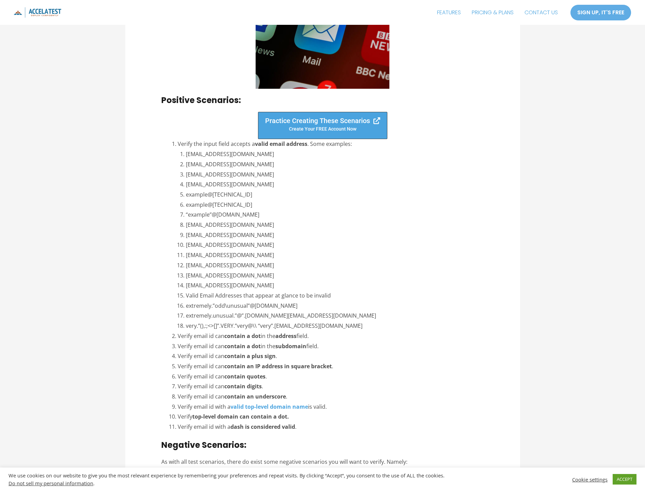 This screenshot has width=645, height=491. Describe the element at coordinates (323, 129) in the screenshot. I see `p: Create your fREE account Now` at that location.